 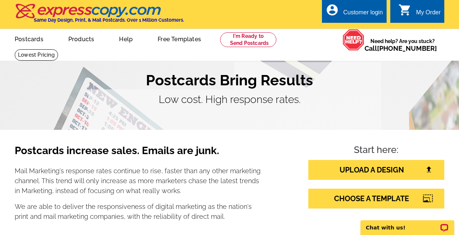 What do you see at coordinates (332, 10) in the screenshot?
I see `i: account_circle` at bounding box center [332, 10].